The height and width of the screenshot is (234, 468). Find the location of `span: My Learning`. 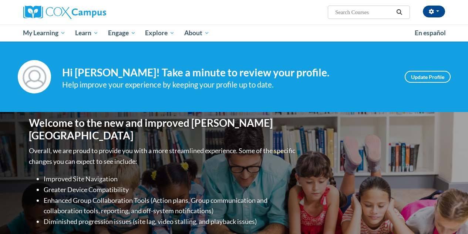

span: My Learning is located at coordinates (44, 33).